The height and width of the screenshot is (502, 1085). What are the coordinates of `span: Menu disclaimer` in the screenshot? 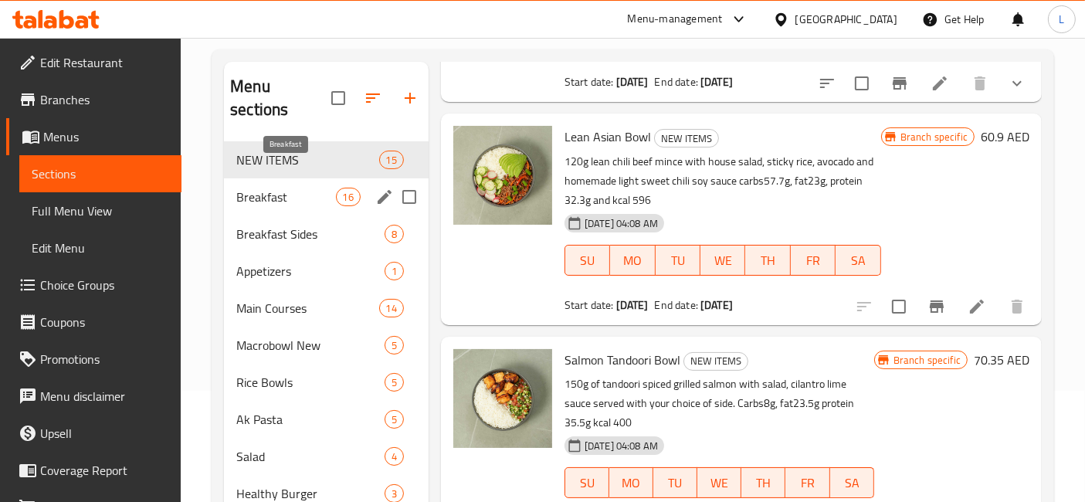 It's located at (104, 396).